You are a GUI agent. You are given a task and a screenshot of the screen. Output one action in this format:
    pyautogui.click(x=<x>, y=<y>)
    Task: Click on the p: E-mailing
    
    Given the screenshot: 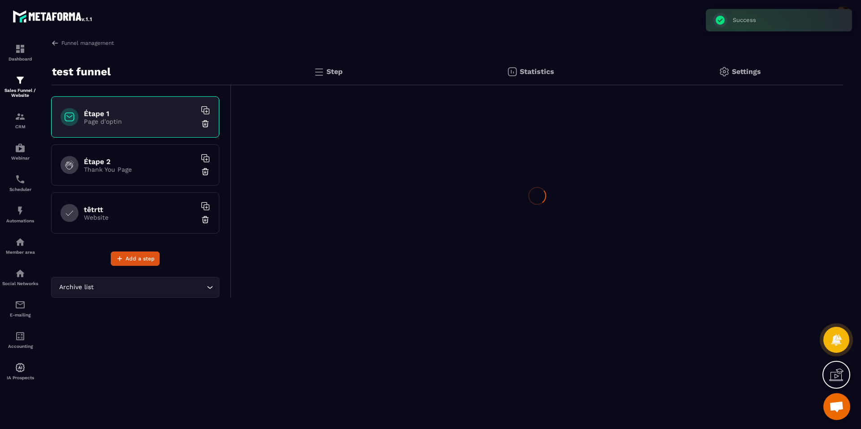 What is the action you would take?
    pyautogui.click(x=20, y=315)
    